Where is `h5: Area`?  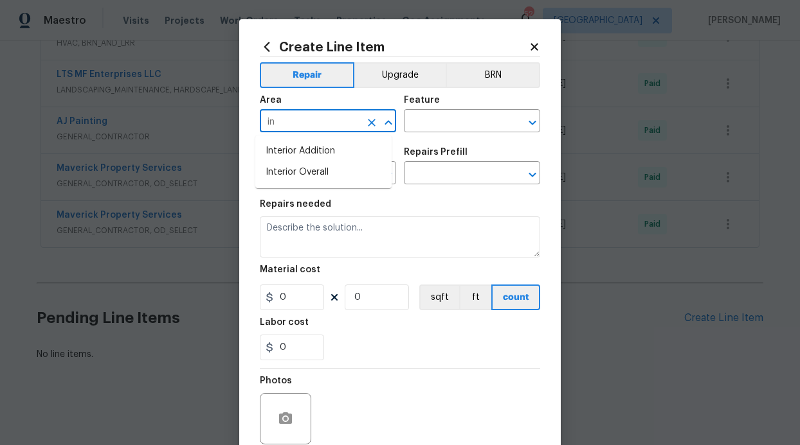 h5: Area is located at coordinates (271, 100).